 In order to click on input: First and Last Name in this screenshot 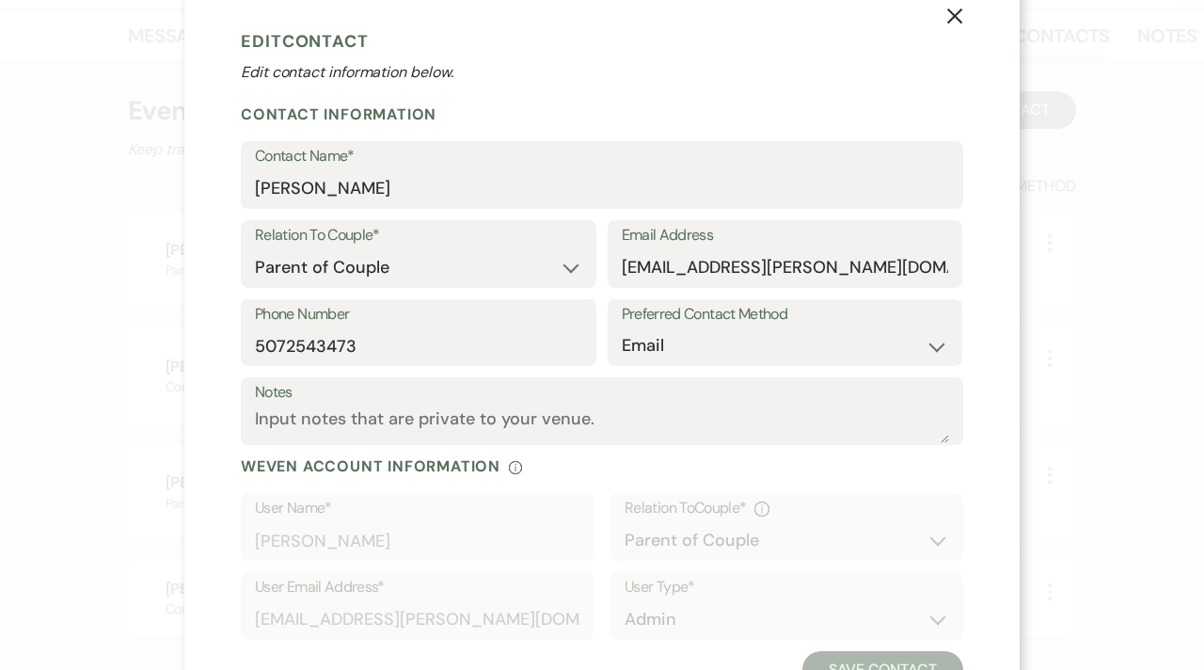, I will do `click(602, 188)`.